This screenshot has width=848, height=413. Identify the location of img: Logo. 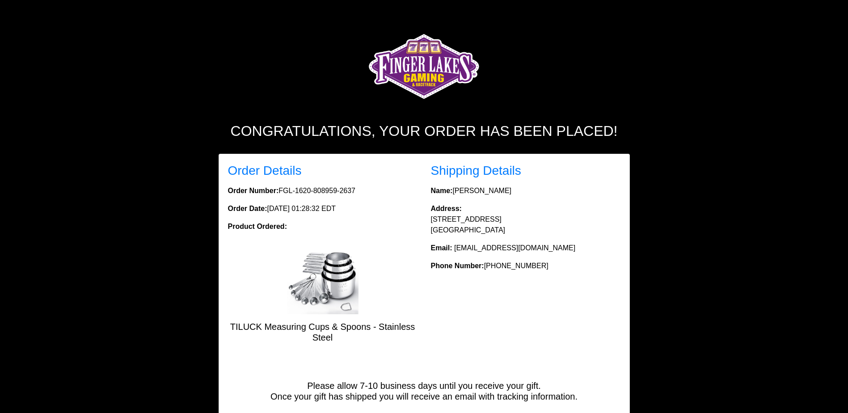
(424, 67).